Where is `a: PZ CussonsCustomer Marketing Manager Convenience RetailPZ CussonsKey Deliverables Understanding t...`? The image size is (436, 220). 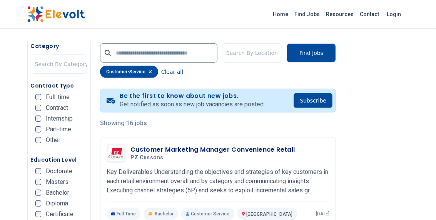 a: PZ CussonsCustomer Marketing Manager Convenience RetailPZ CussonsKey Deliverables Understanding t... is located at coordinates (218, 182).